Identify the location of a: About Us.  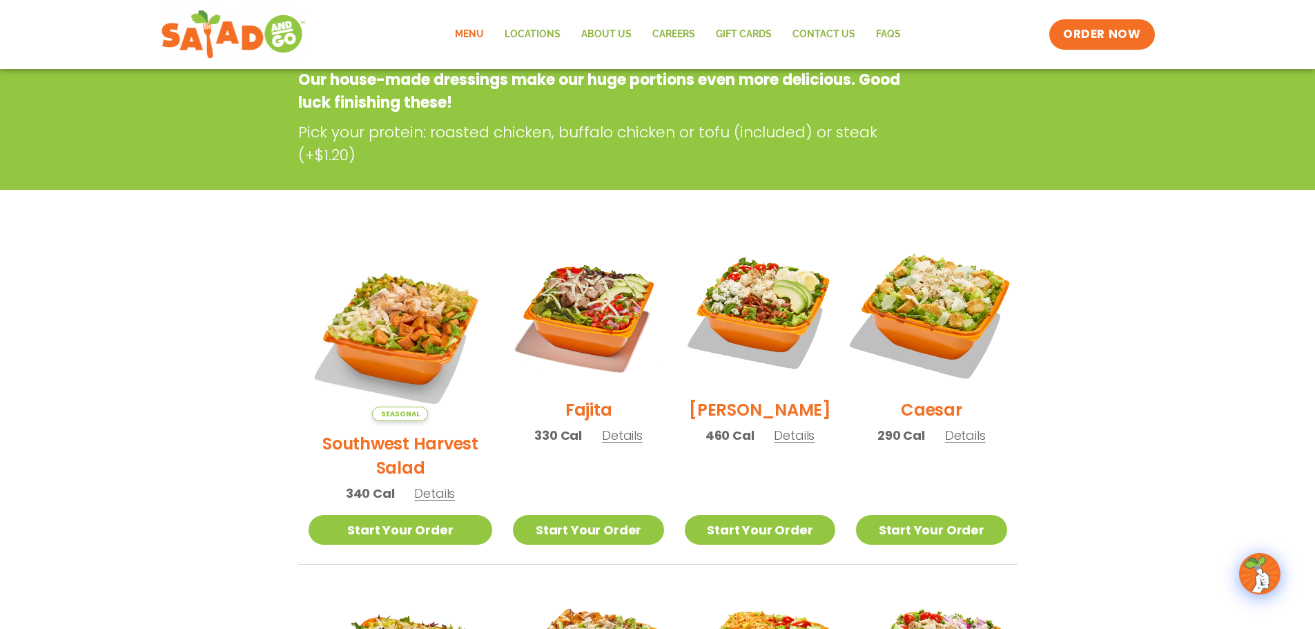
(606, 35).